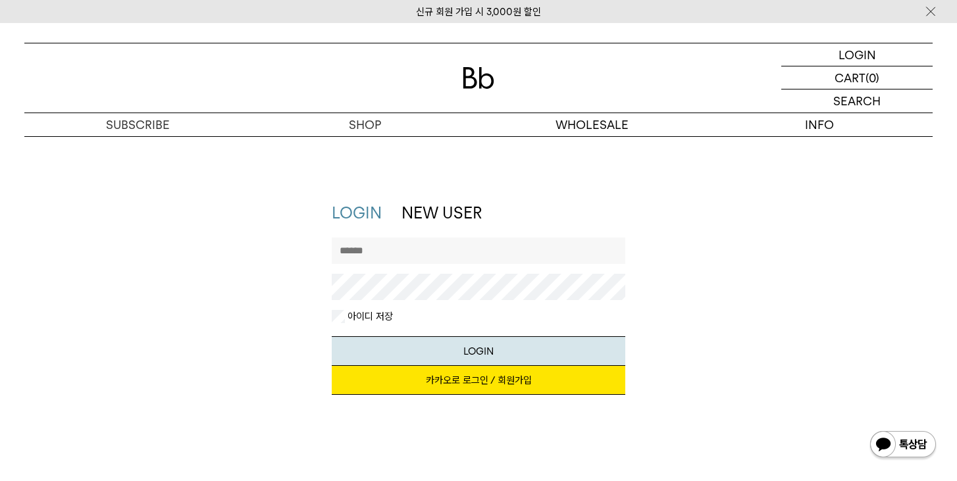  Describe the element at coordinates (857, 78) in the screenshot. I see `a: CART (0)` at that location.